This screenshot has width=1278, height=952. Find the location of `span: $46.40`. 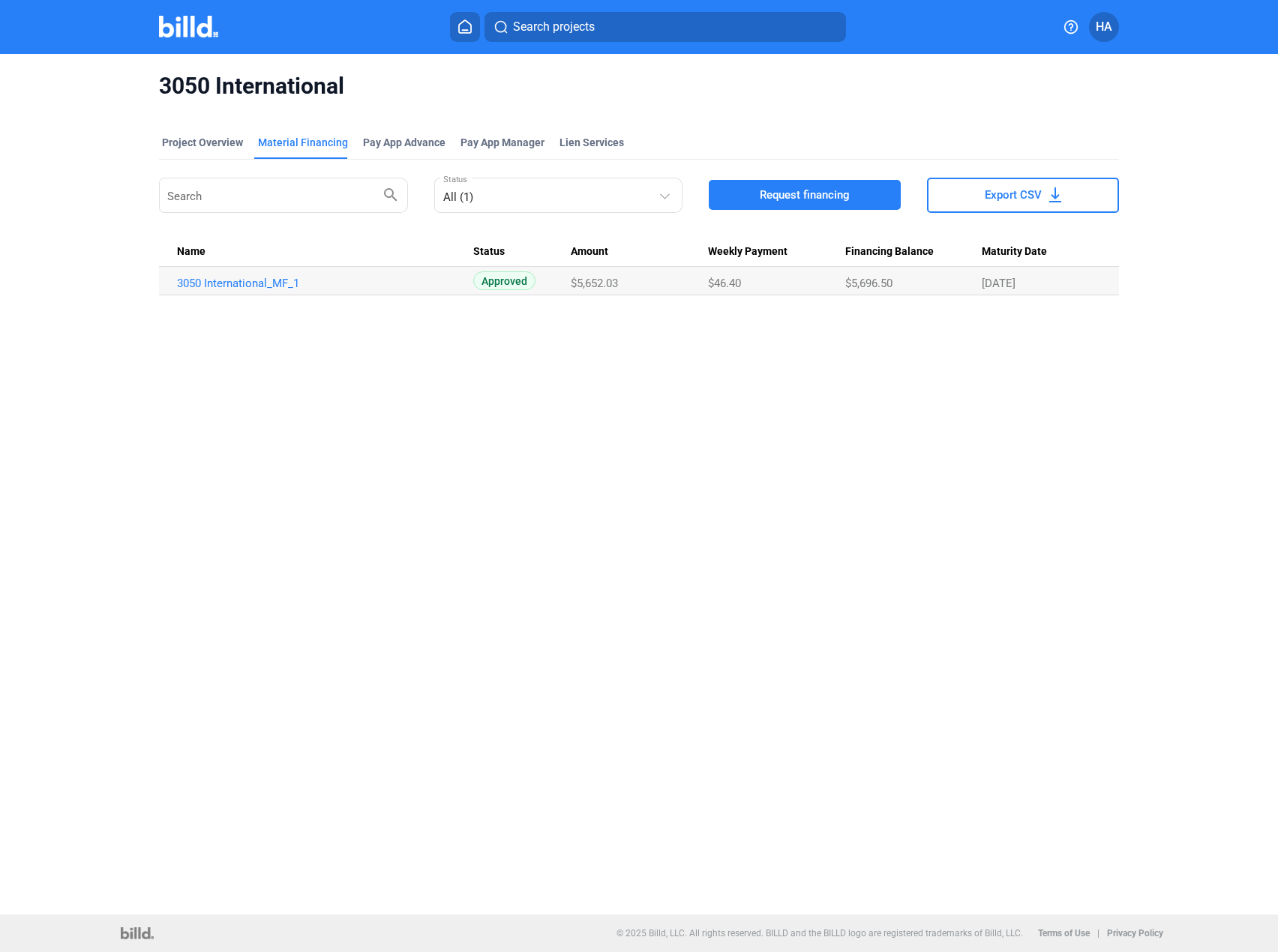

span: $46.40 is located at coordinates (725, 283).